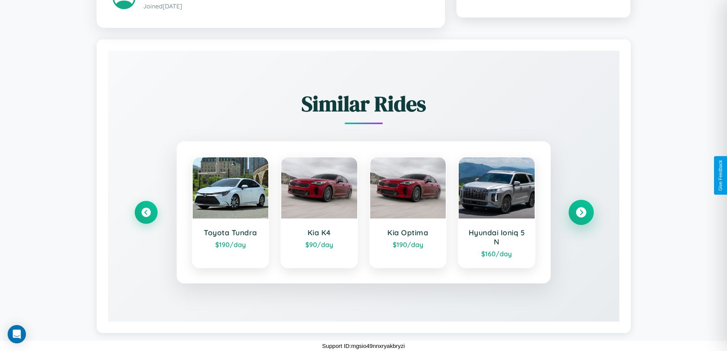 This screenshot has width=727, height=351. I want to click on h2: Similar Rides, so click(364, 103).